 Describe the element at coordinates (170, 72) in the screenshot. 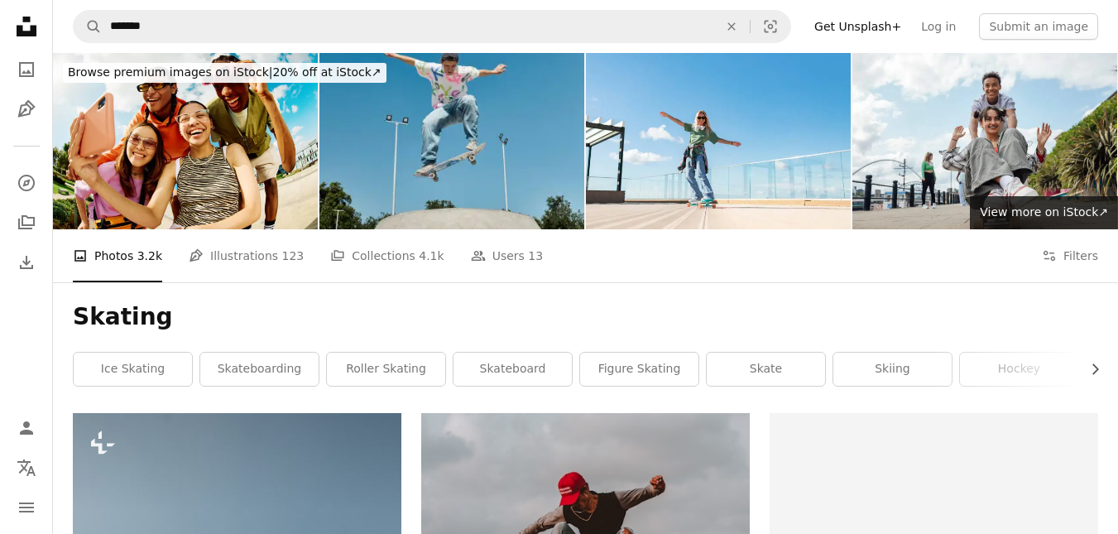

I see `span: Browse premium images on iStock |` at that location.